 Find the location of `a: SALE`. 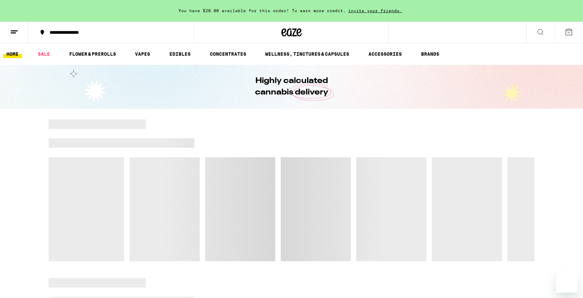

a: SALE is located at coordinates (44, 54).